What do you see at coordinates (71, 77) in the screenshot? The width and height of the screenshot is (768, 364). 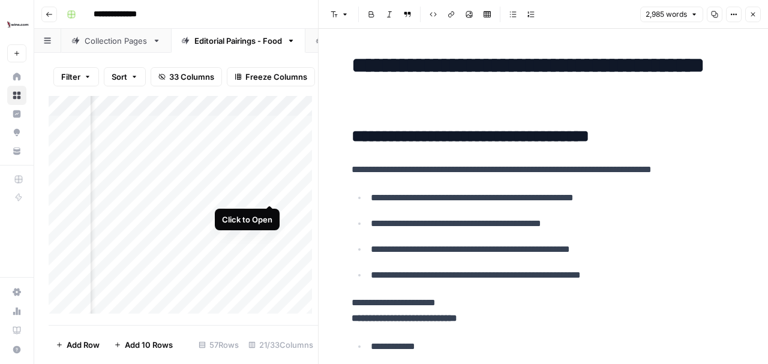 I see `span: Filter` at bounding box center [71, 77].